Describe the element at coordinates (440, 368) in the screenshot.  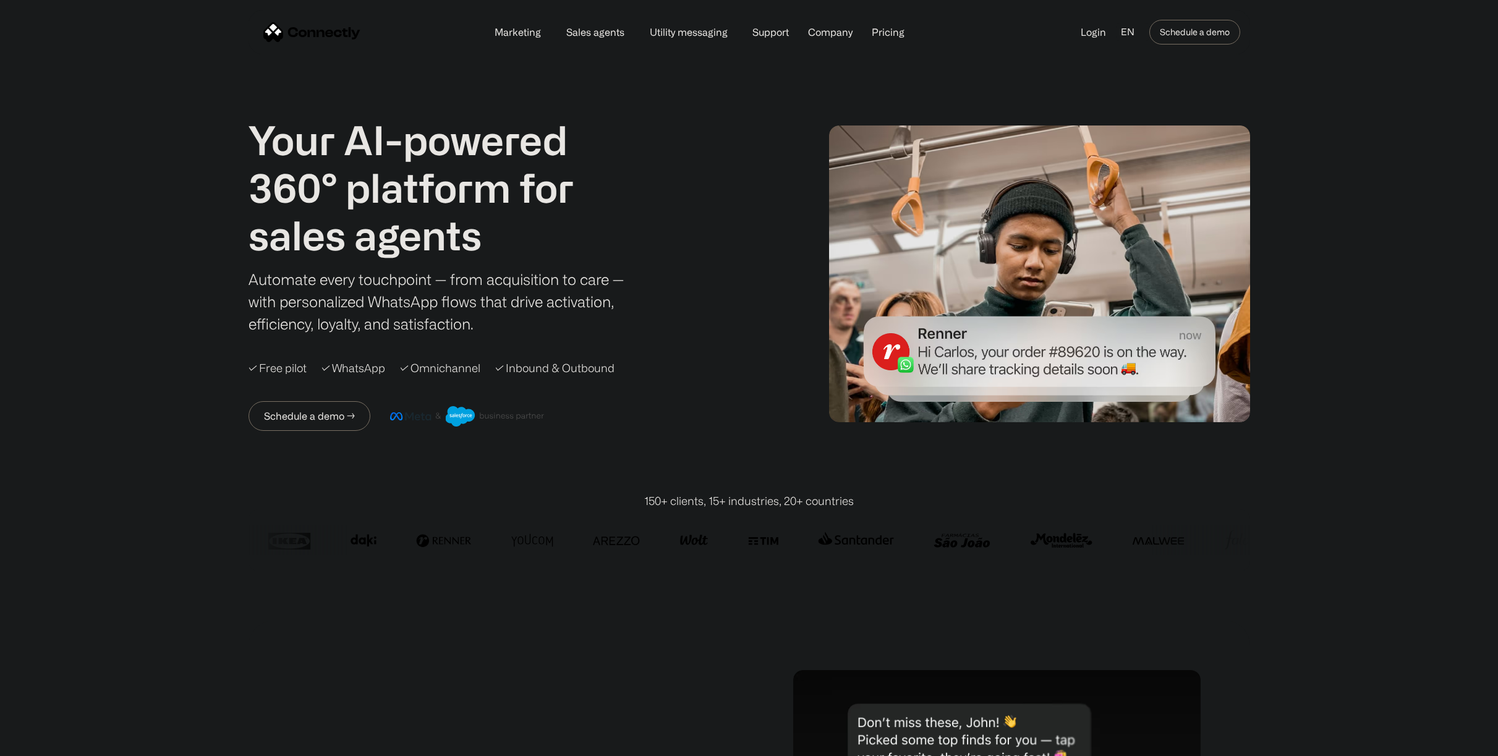
I see `div: ✓ Omnichannel` at that location.